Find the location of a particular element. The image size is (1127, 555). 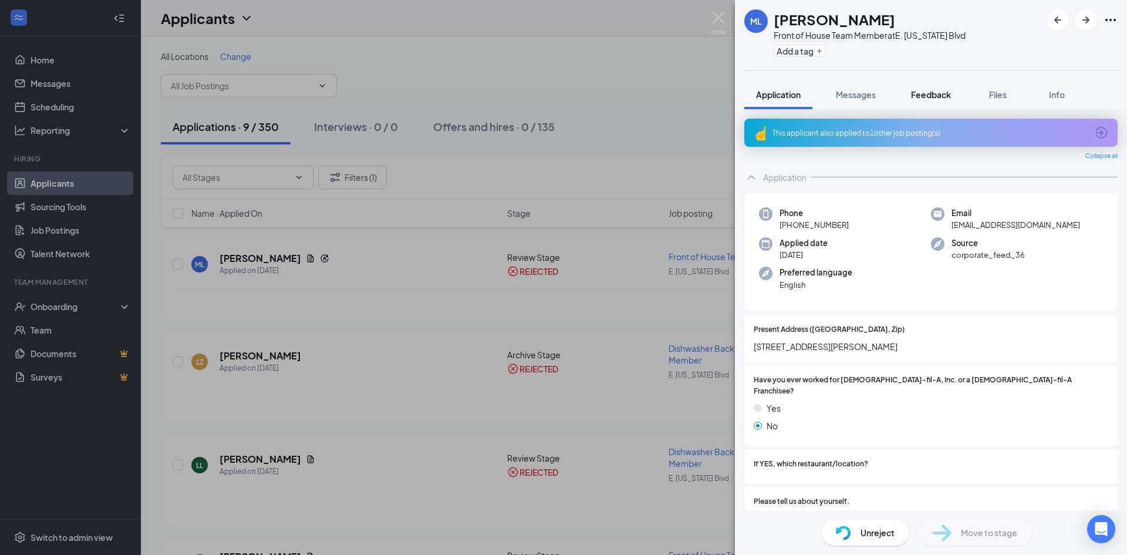

span: Source is located at coordinates (988, 243).